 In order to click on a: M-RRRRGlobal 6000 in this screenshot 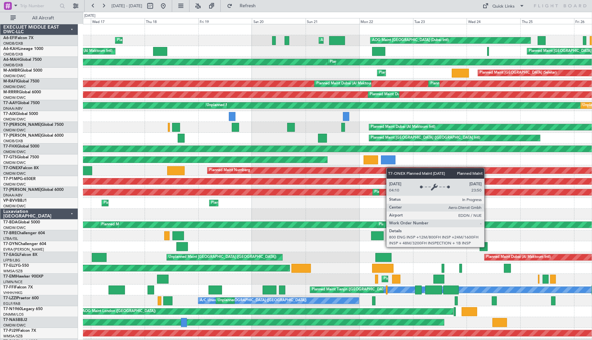, I will do `click(22, 92)`.